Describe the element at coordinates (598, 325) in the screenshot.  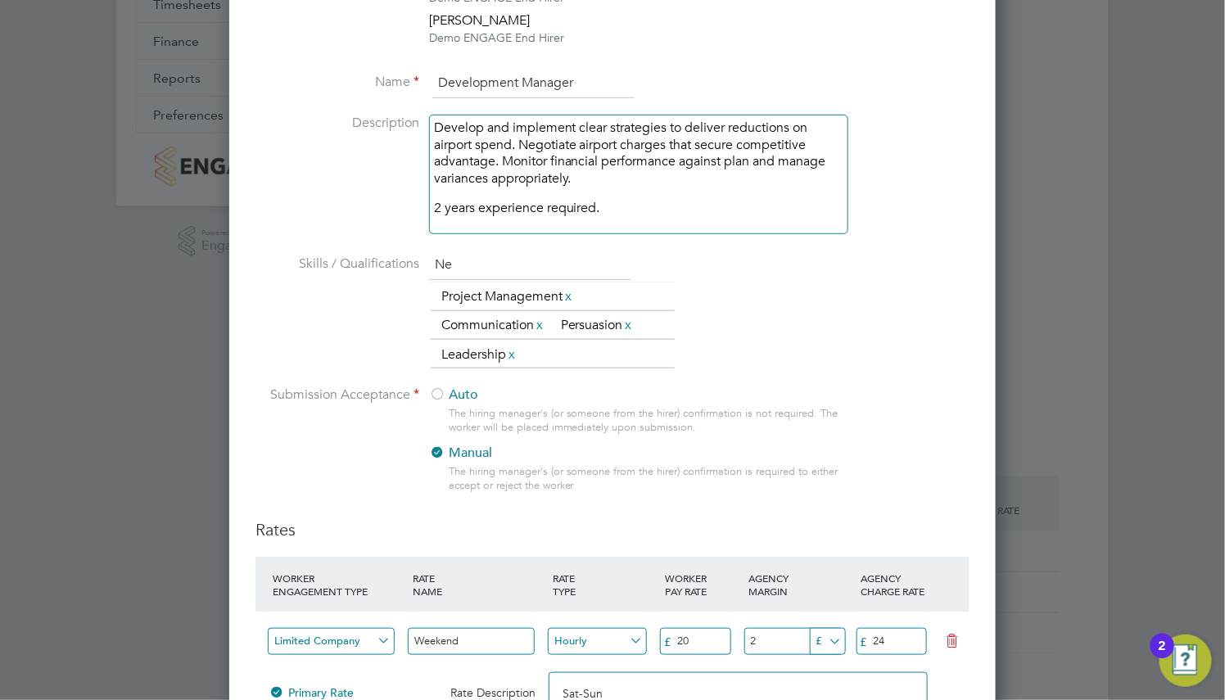
I see `li: Persuasion` at that location.